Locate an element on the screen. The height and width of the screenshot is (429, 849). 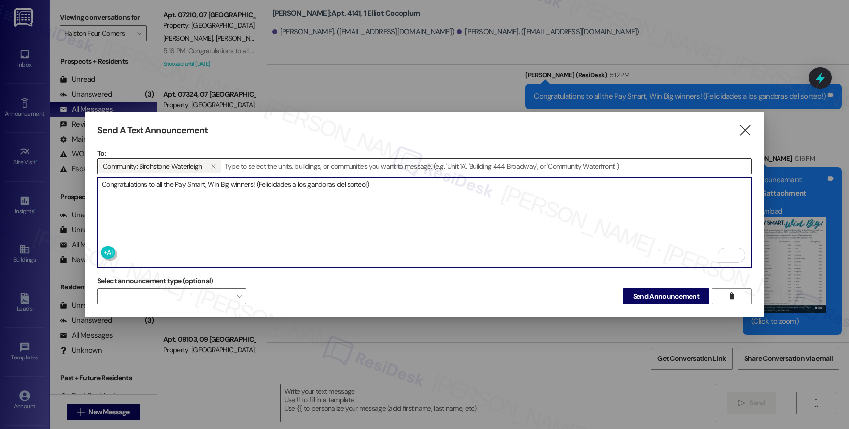
button: Send Announcement is located at coordinates (666, 297).